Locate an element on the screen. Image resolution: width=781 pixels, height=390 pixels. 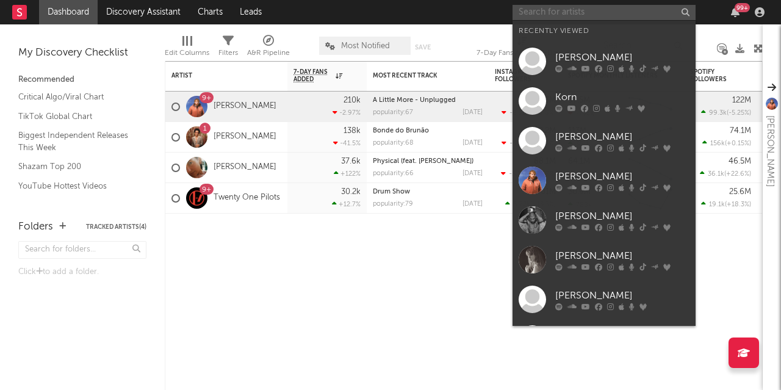
span: +18.3 % is located at coordinates (738, 205).